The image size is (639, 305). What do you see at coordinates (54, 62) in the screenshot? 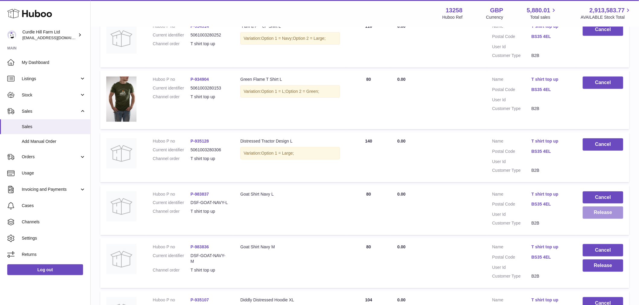
I see `span: My Dashboard` at bounding box center [54, 62].